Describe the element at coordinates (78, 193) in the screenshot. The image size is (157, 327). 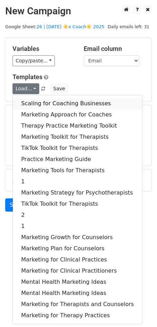
I see `a: Marketing Strategy for Psychotherapists` at that location.